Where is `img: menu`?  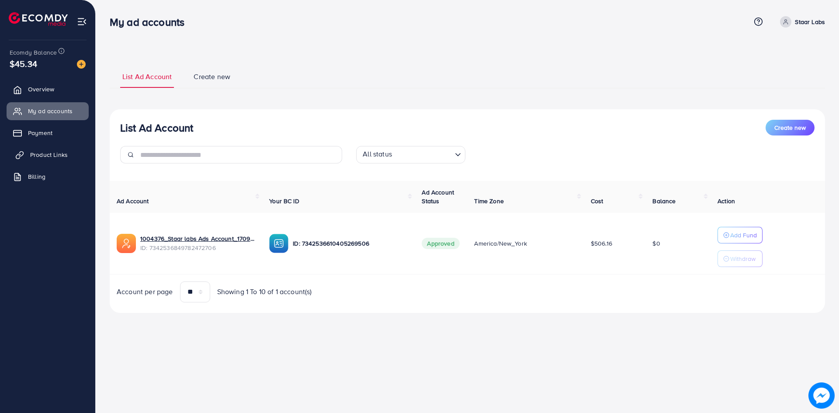 img: menu is located at coordinates (82, 21).